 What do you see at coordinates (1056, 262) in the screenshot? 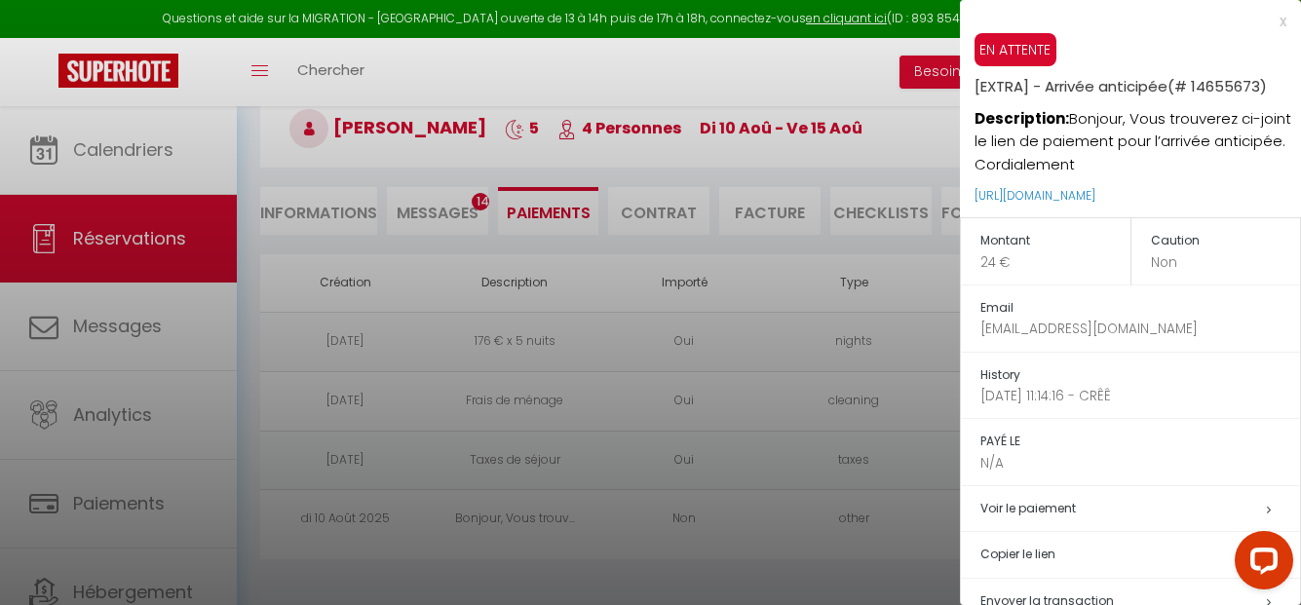
I see `p: 24 €` at bounding box center [1056, 262].